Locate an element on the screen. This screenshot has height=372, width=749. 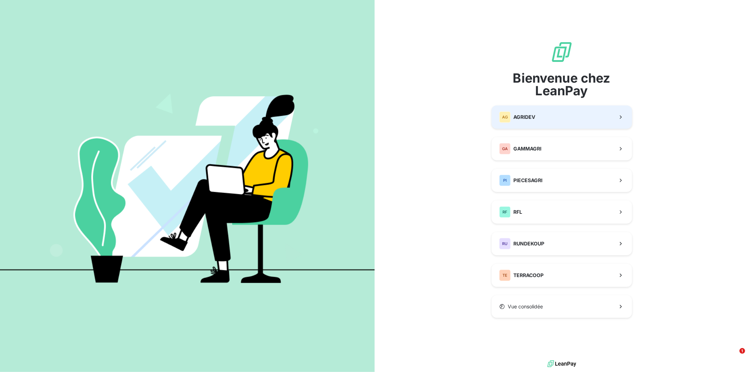
div: RU is located at coordinates (505, 243).